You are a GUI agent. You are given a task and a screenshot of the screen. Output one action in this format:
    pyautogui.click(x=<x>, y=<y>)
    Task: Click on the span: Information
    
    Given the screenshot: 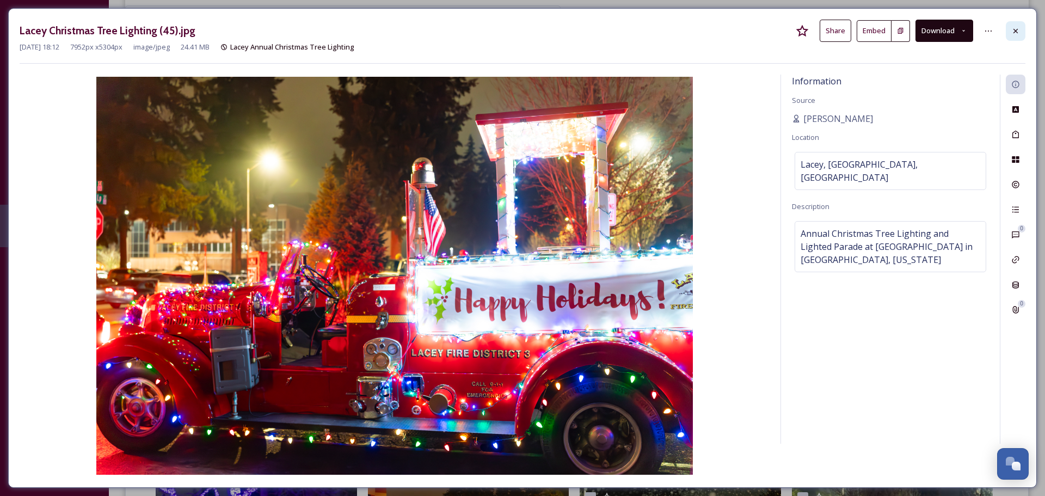 What is the action you would take?
    pyautogui.click(x=816, y=81)
    